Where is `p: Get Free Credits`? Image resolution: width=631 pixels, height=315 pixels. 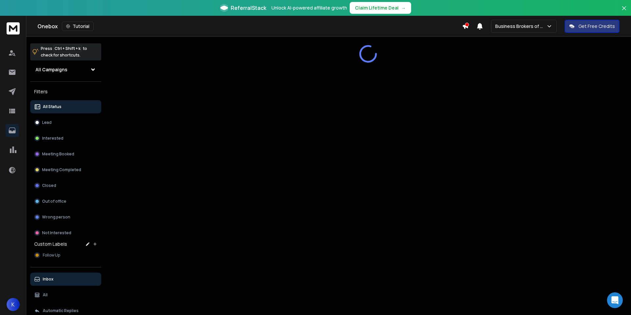 p: Get Free Credits is located at coordinates (597, 26).